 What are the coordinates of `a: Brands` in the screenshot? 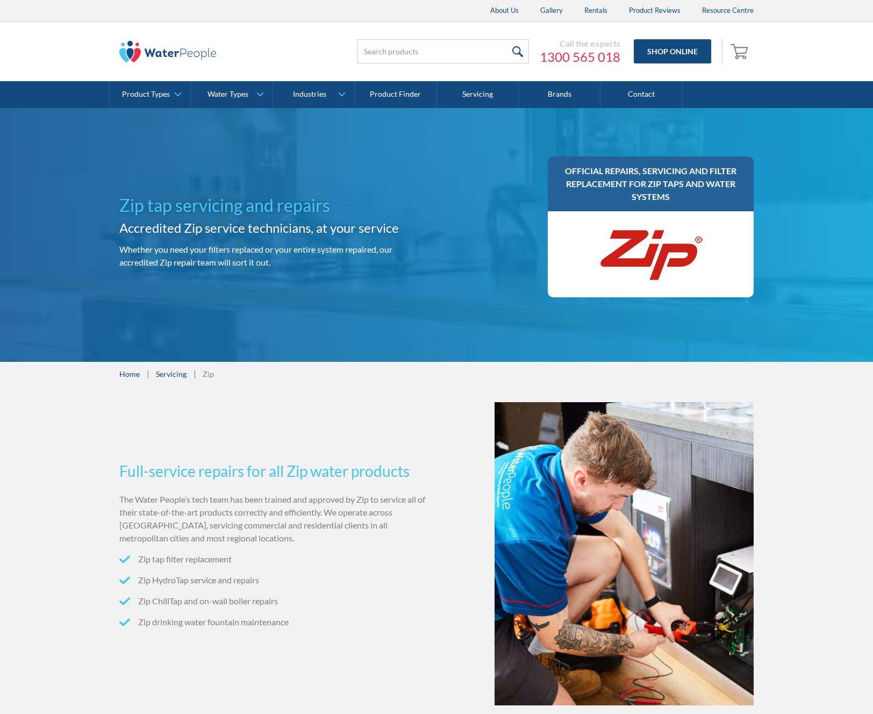 It's located at (560, 95).